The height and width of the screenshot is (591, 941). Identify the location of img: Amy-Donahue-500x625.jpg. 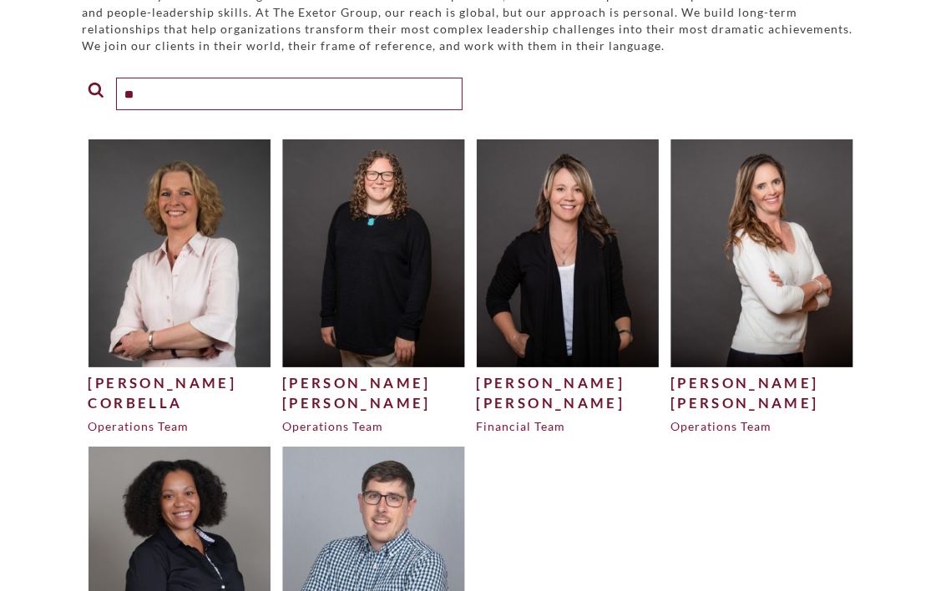
(373, 253).